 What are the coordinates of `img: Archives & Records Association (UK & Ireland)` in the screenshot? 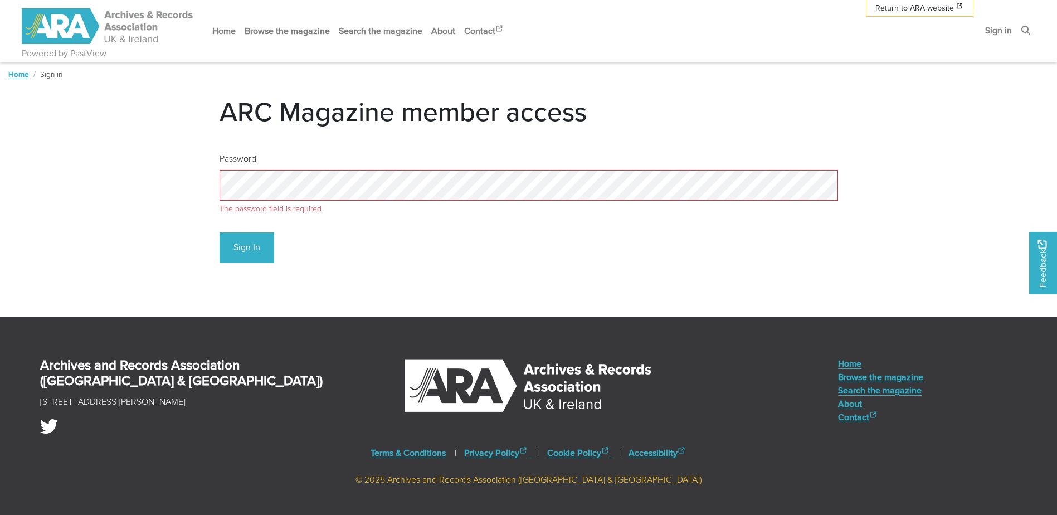 It's located at (528, 385).